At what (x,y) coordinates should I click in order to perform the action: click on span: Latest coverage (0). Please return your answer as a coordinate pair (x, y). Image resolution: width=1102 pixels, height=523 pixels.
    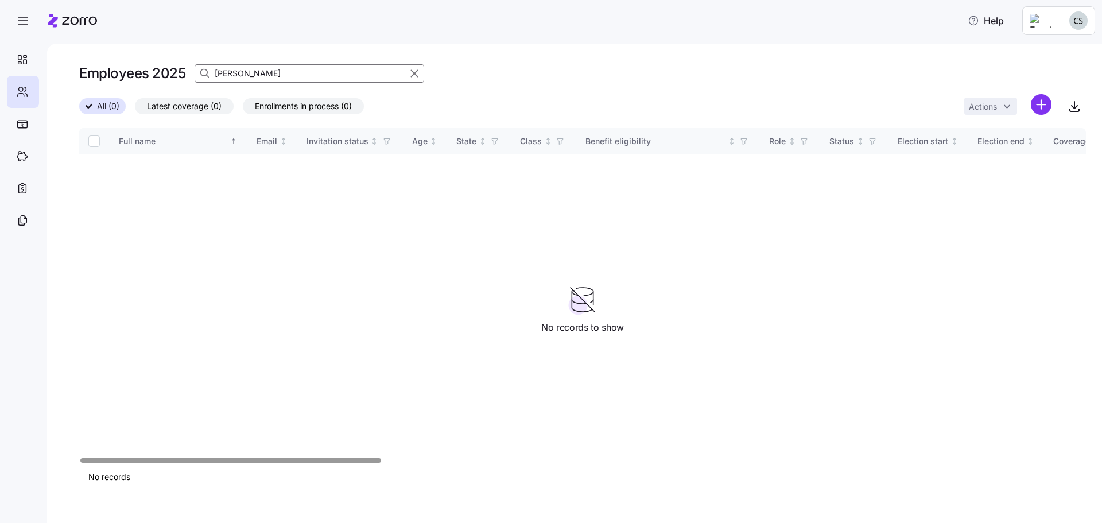
    Looking at the image, I should click on (184, 106).